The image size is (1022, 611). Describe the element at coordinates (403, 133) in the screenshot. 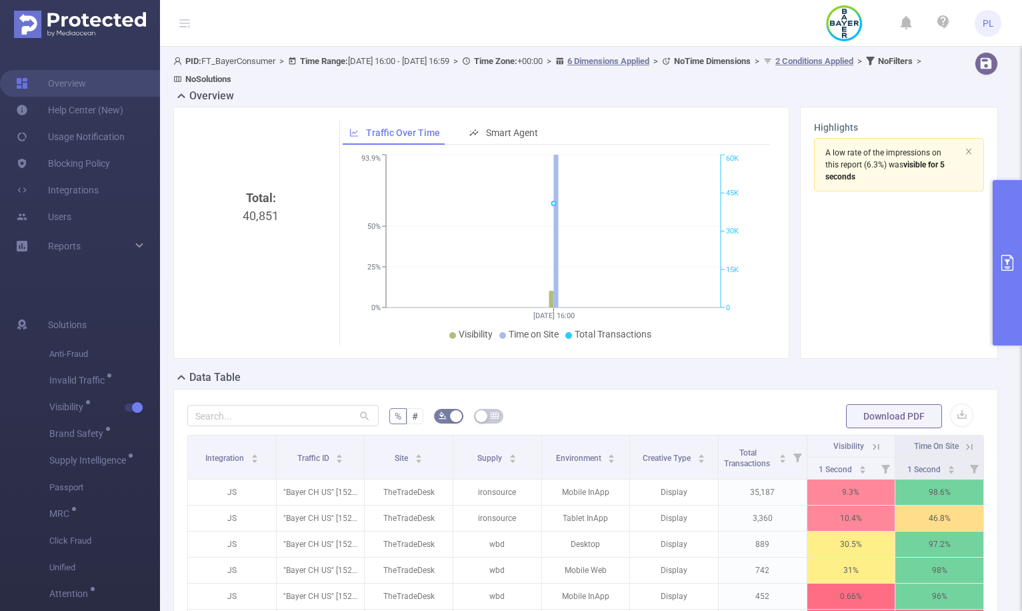

I see `span: Traffic Over Time` at that location.